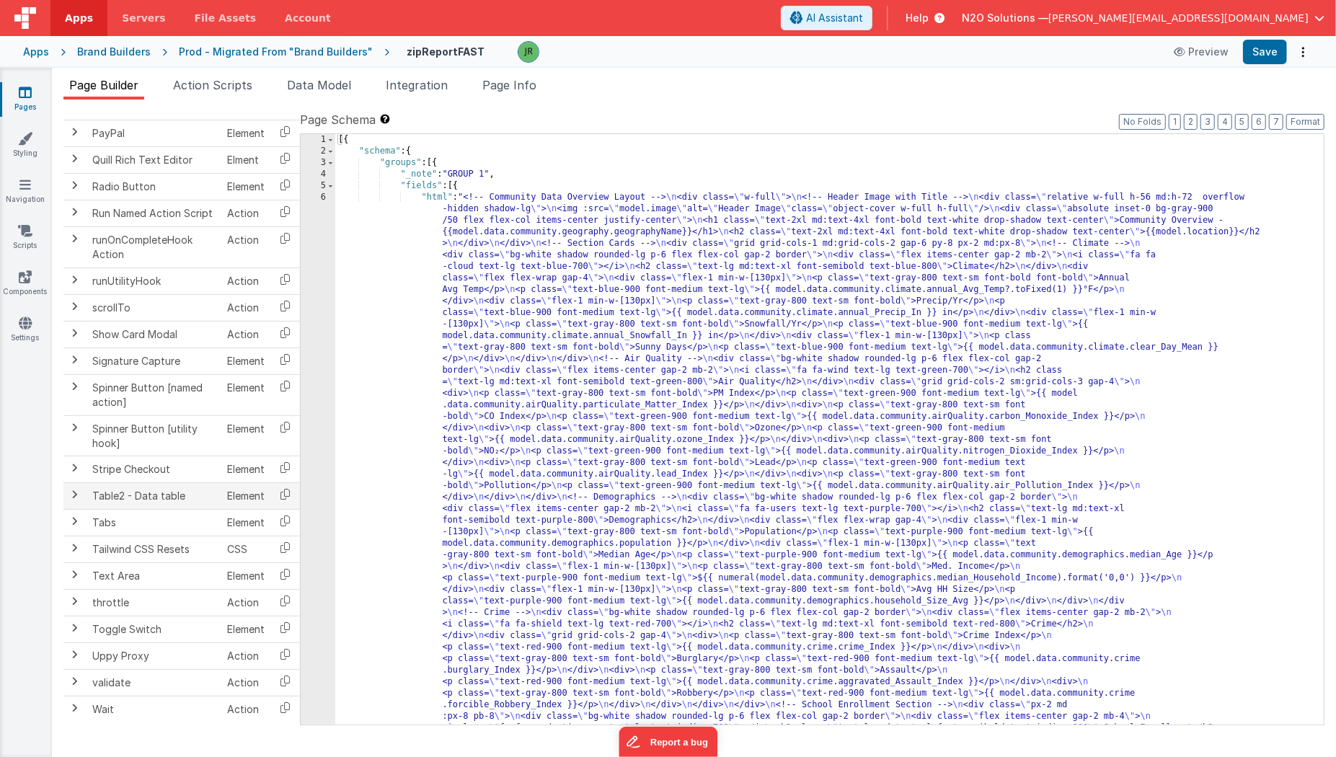 The image size is (1336, 757). I want to click on td: Signature Capture, so click(154, 361).